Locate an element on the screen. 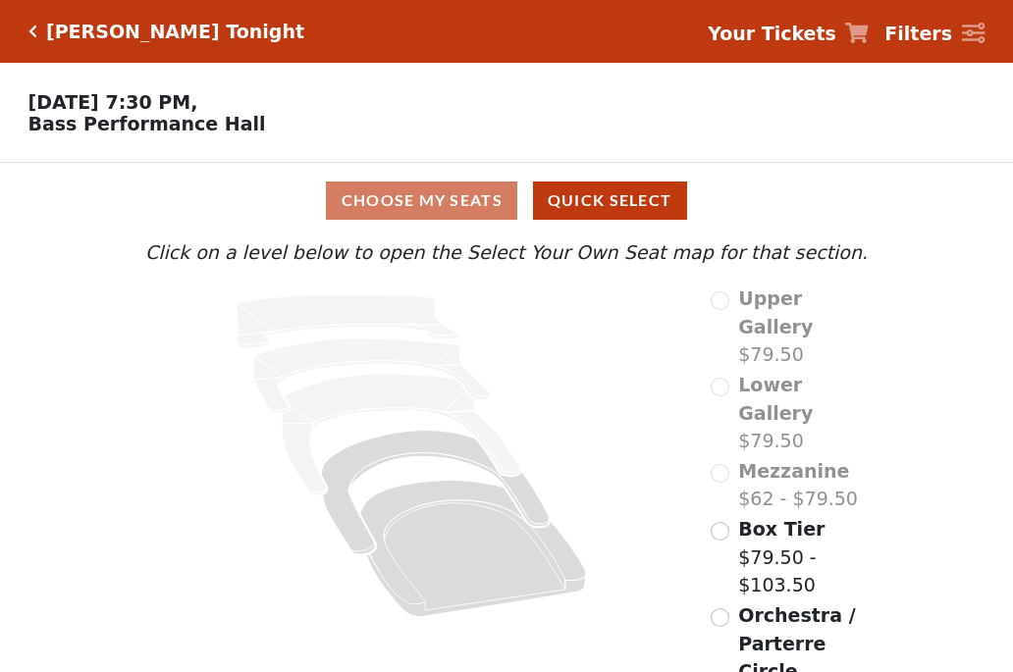 Image resolution: width=1013 pixels, height=672 pixels. span: Mezzanine is located at coordinates (793, 471).